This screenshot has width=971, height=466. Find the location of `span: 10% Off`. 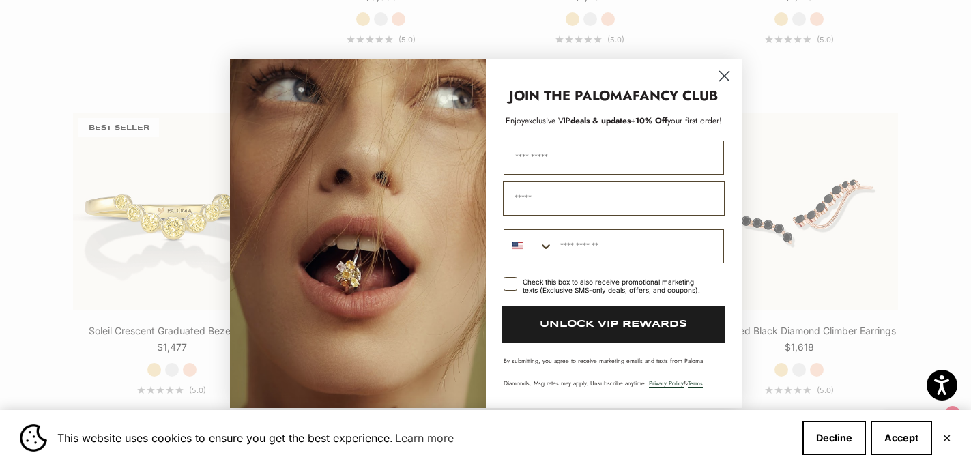

span: 10% Off is located at coordinates (651, 121).